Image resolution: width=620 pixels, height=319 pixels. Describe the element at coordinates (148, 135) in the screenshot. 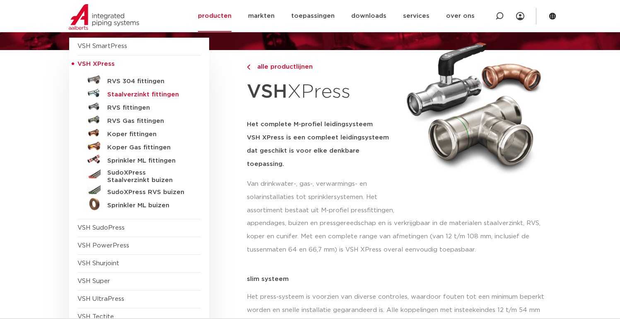

I see `h5: Koper fittingen` at that location.